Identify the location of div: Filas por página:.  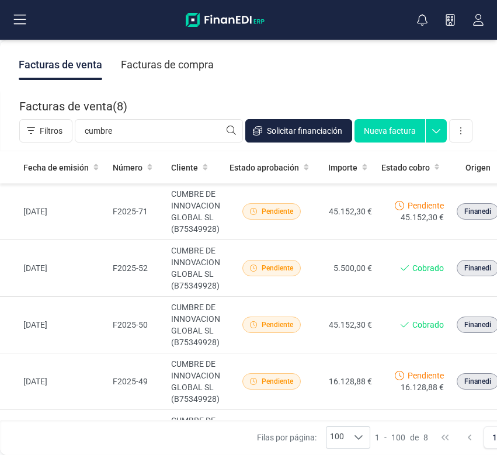
(314, 438).